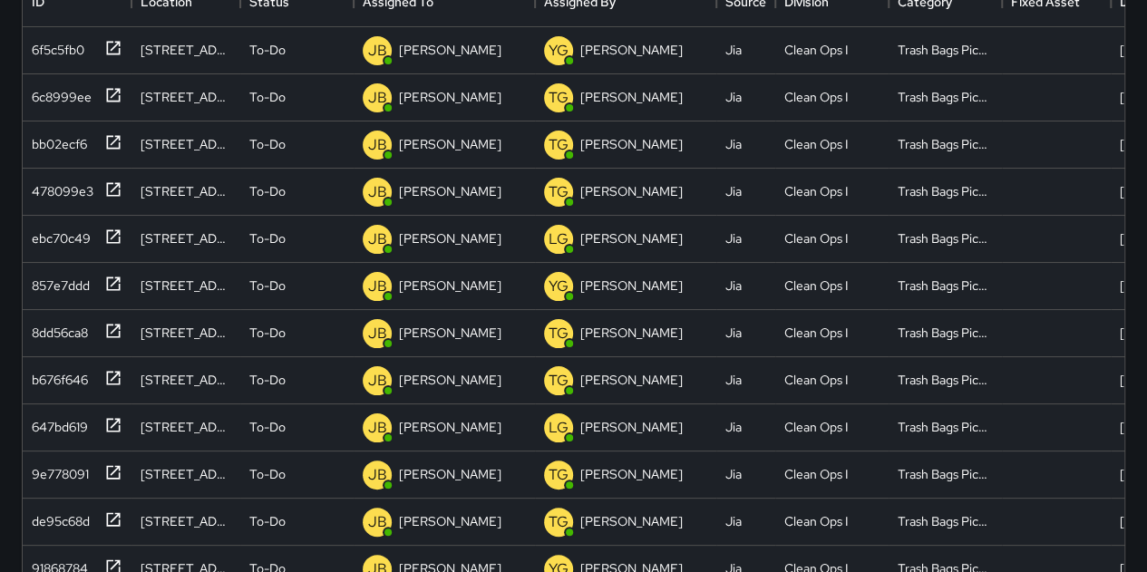 This screenshot has width=1147, height=572. Describe the element at coordinates (57, 235) in the screenshot. I see `div: ebc70c49` at that location.